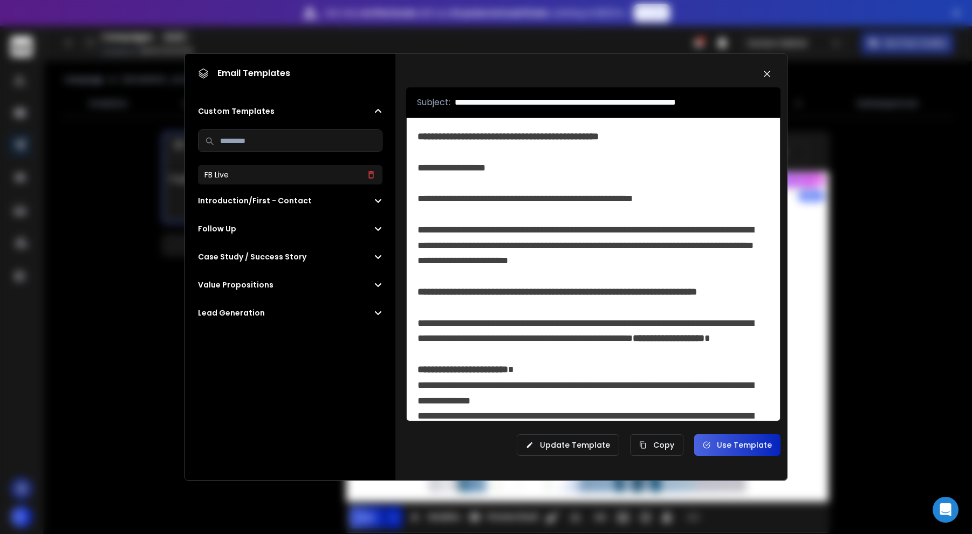 The height and width of the screenshot is (534, 972). What do you see at coordinates (290, 257) in the screenshot?
I see `button: Case Study / Success Story` at bounding box center [290, 257].